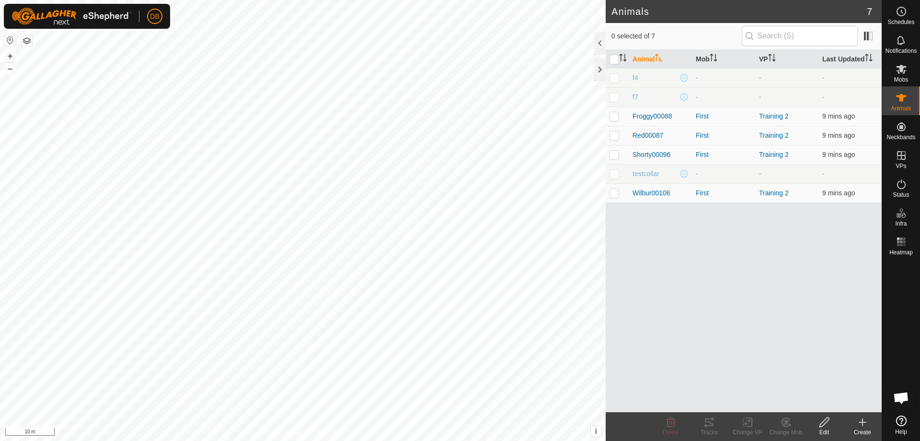 The image size is (920, 441). What do you see at coordinates (636, 78) in the screenshot?
I see `span: f4` at bounding box center [636, 78].